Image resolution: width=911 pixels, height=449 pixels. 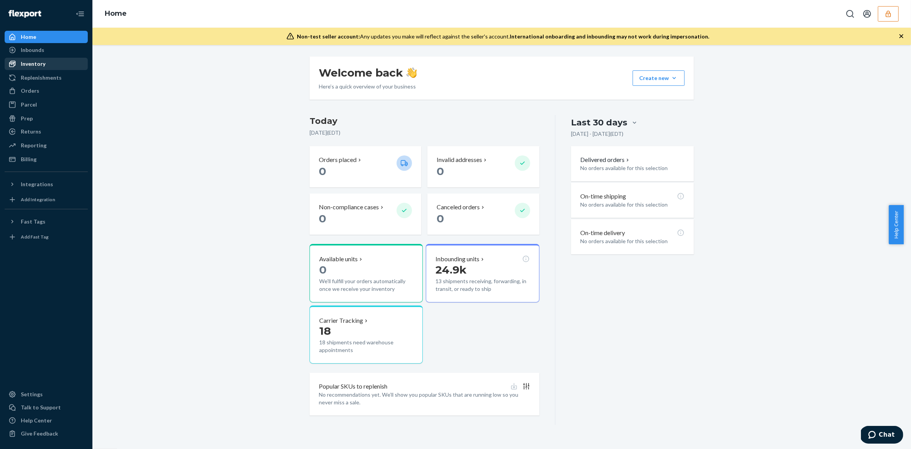 What do you see at coordinates (483, 167) in the screenshot?
I see `button: Invalid addresses 0` at bounding box center [483, 167].